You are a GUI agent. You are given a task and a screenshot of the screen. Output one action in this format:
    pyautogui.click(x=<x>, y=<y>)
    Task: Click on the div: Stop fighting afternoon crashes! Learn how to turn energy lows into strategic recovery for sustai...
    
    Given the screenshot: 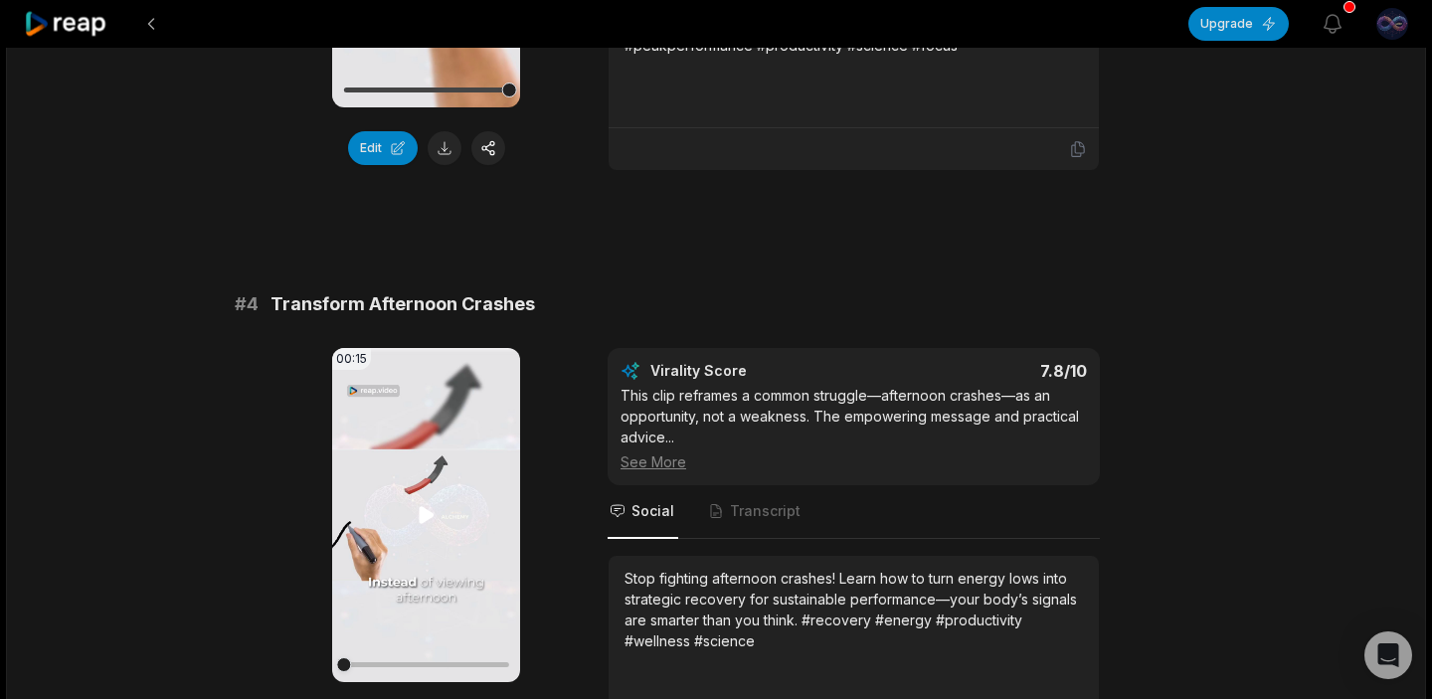 What is the action you would take?
    pyautogui.click(x=853, y=610)
    